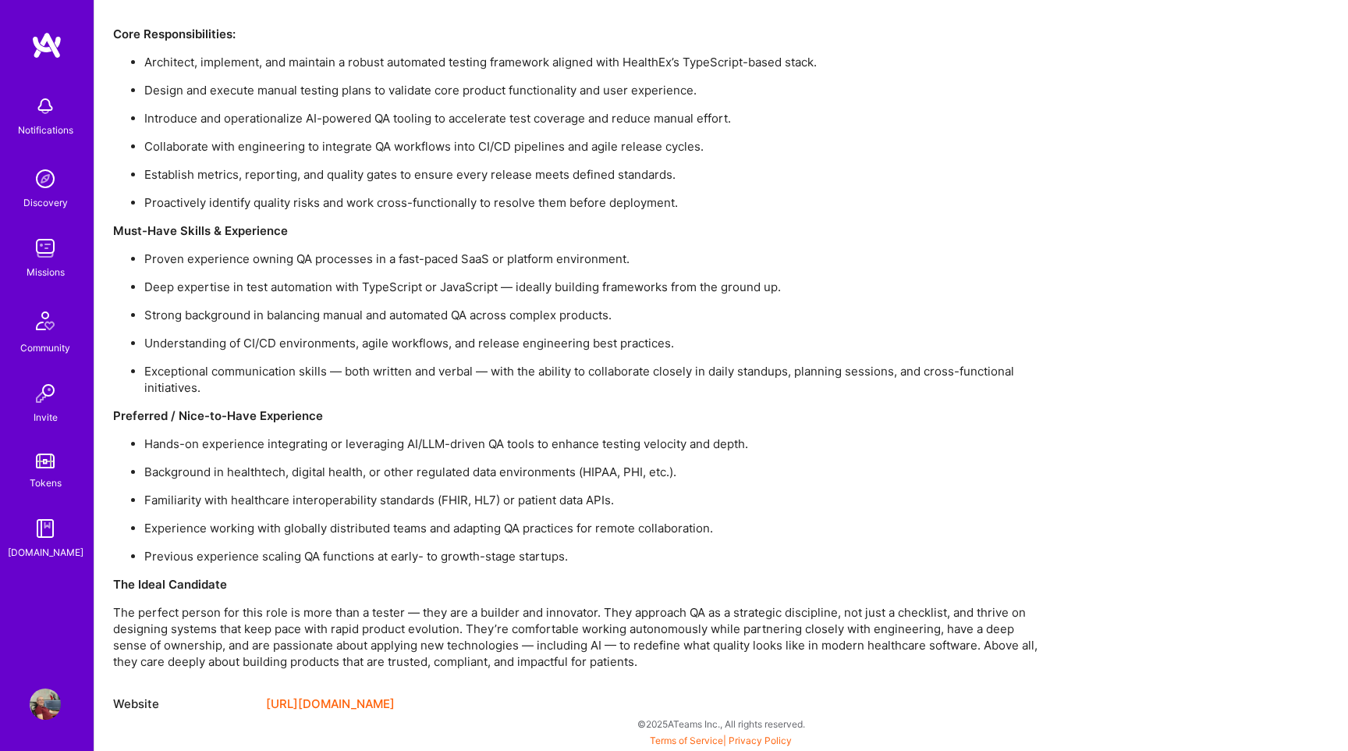  I want to click on div: Notifications, so click(45, 130).